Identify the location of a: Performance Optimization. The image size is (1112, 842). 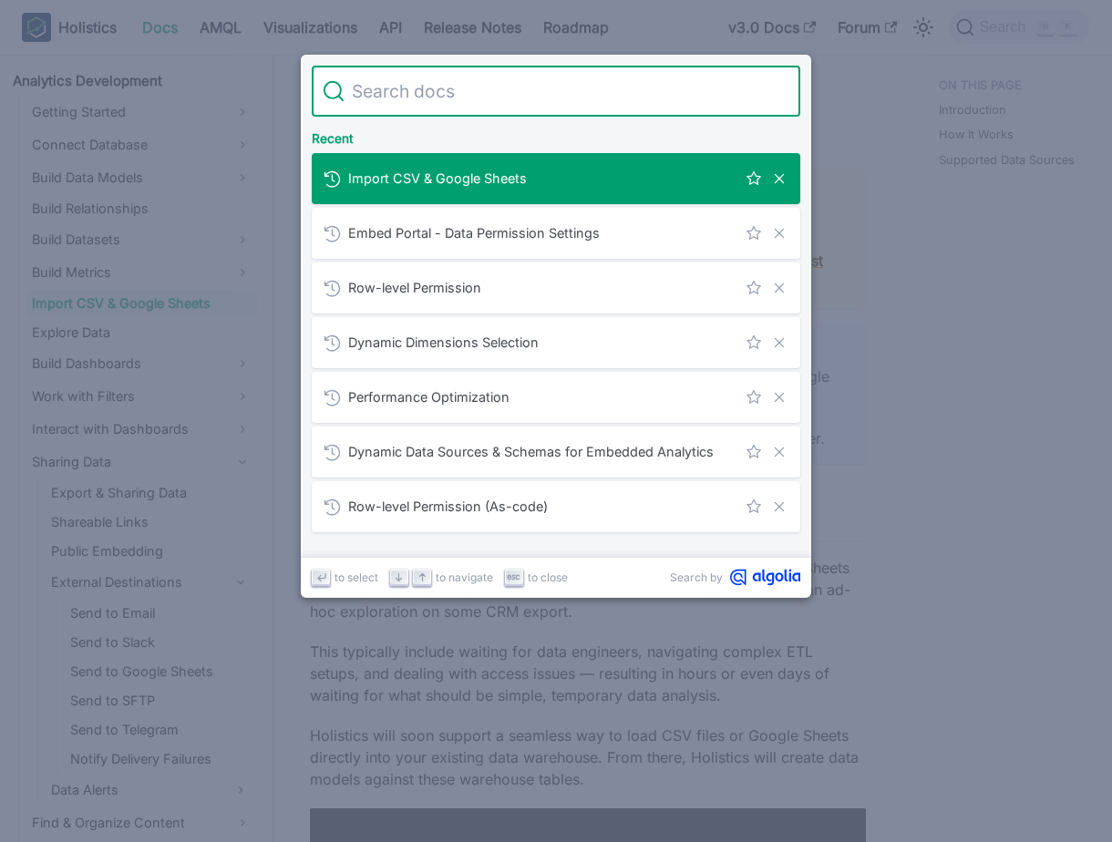
(556, 397).